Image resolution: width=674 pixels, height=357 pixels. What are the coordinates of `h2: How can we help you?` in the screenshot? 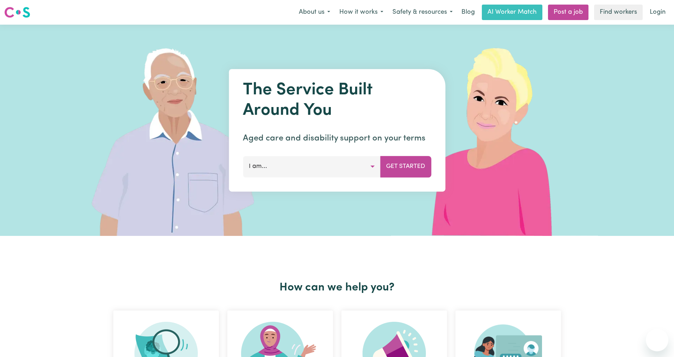 It's located at (337, 288).